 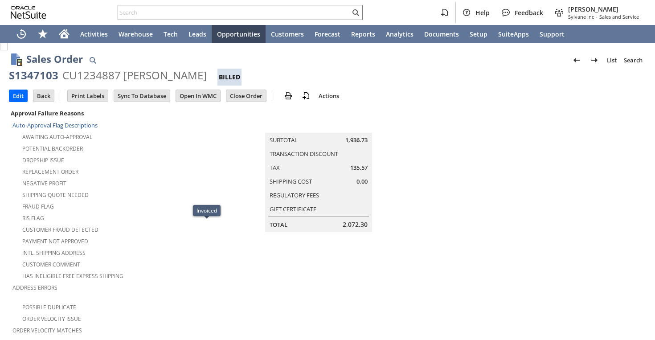 What do you see at coordinates (135, 34) in the screenshot?
I see `a: Warehouse` at bounding box center [135, 34].